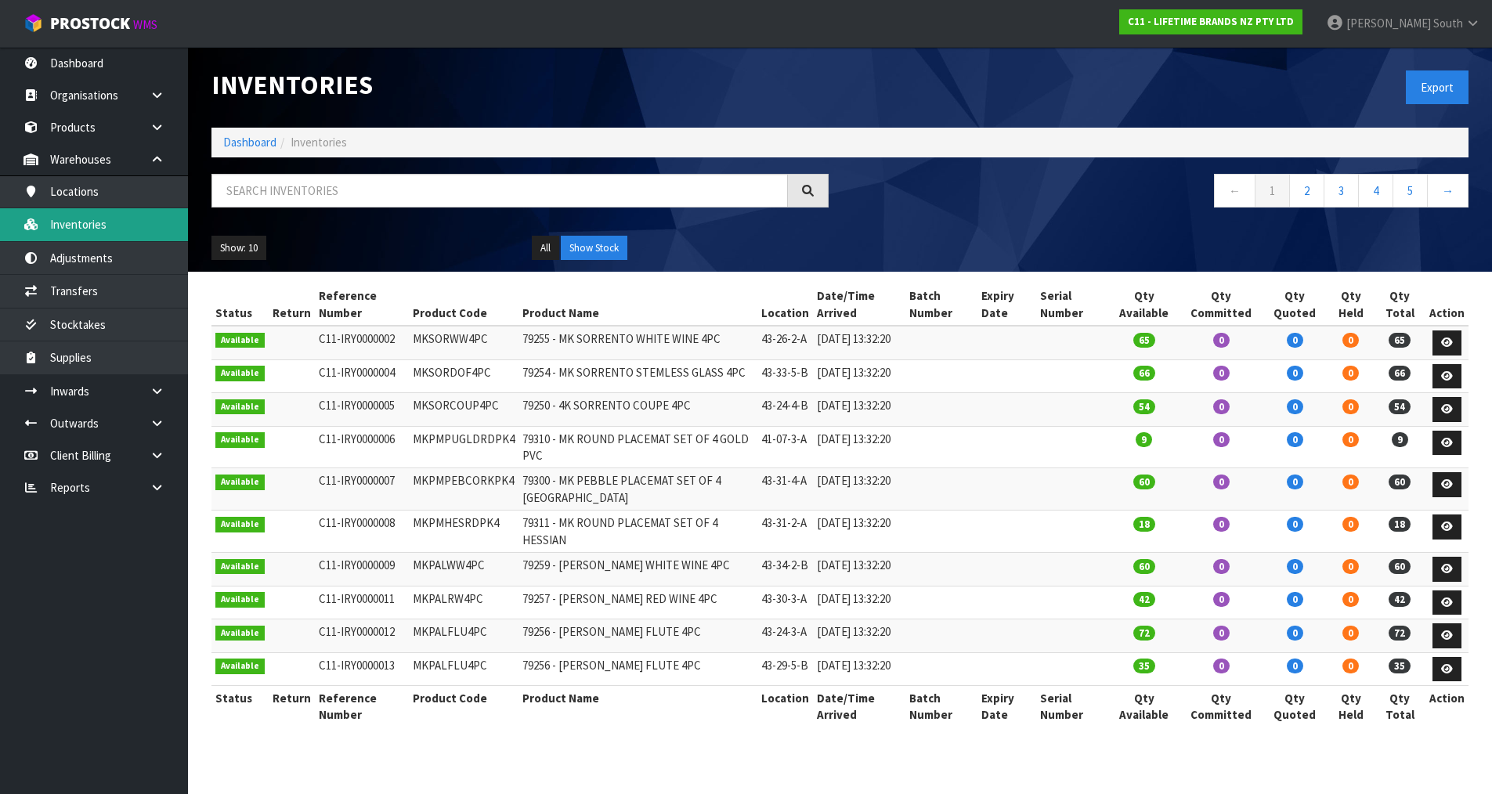  What do you see at coordinates (785, 636) in the screenshot?
I see `td: 43-24-3-A` at bounding box center [785, 636].